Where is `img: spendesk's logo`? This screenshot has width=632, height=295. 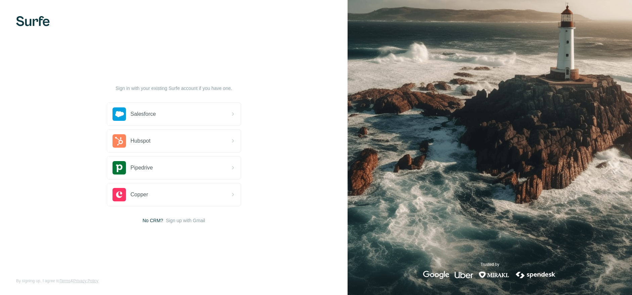
img: spendesk's logo is located at coordinates (536, 275).